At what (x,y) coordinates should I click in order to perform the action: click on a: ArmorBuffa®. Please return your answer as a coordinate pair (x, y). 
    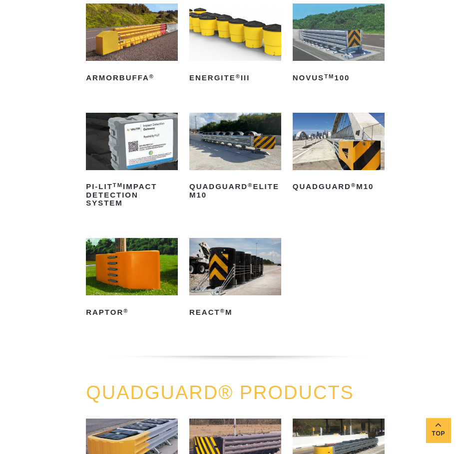
    Looking at the image, I should click on (132, 44).